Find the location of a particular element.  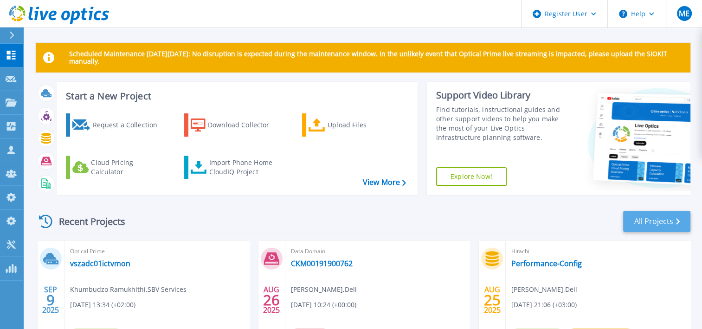

a: Explore Now! is located at coordinates (472, 176).